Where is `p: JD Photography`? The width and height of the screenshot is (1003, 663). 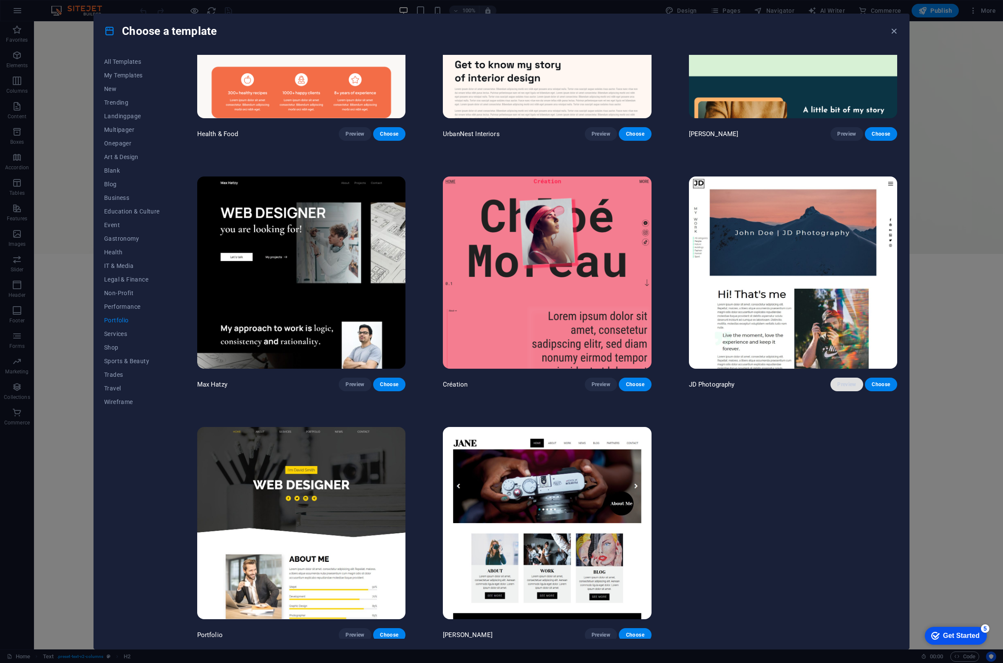
p: JD Photography is located at coordinates (712, 384).